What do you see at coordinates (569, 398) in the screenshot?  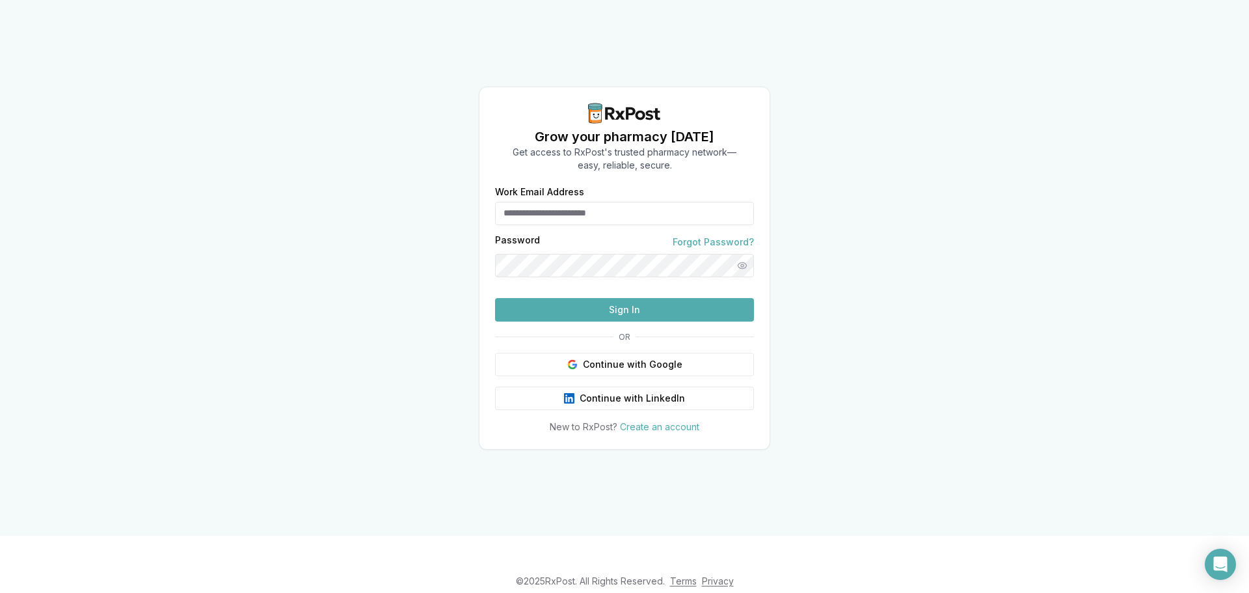 I see `img: LinkedIn` at bounding box center [569, 398].